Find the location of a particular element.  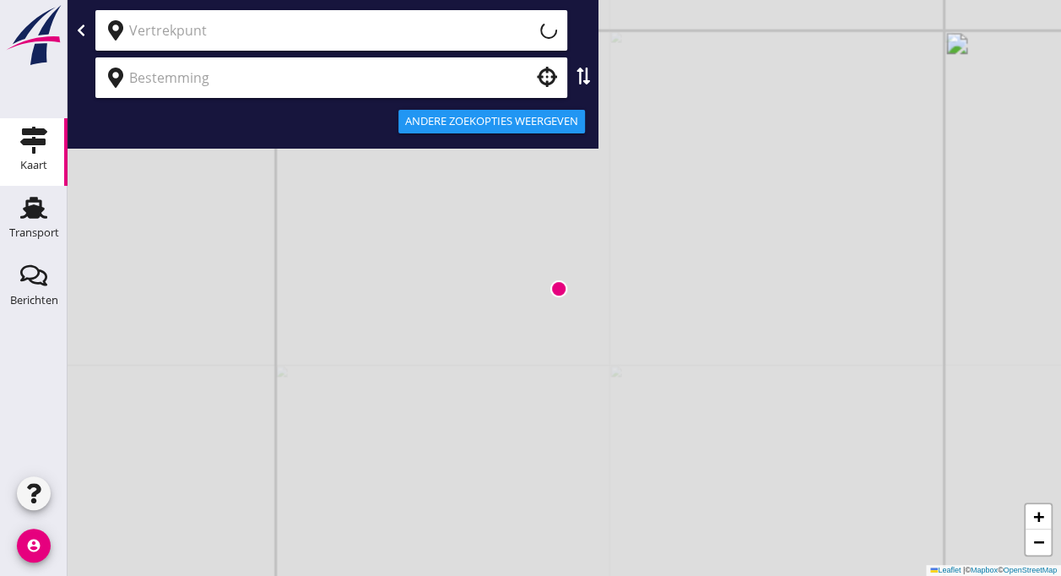

i: account_circle is located at coordinates (34, 545).